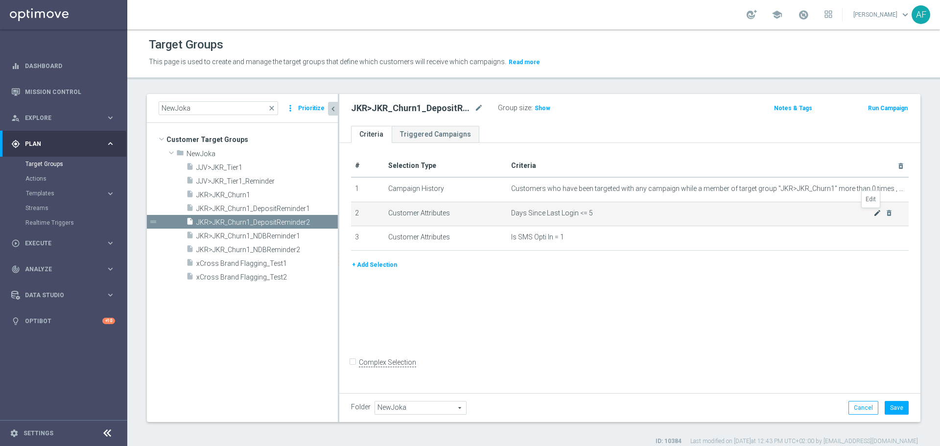 Image resolution: width=940 pixels, height=446 pixels. What do you see at coordinates (333, 109) in the screenshot?
I see `button: chevron_left` at bounding box center [333, 109].